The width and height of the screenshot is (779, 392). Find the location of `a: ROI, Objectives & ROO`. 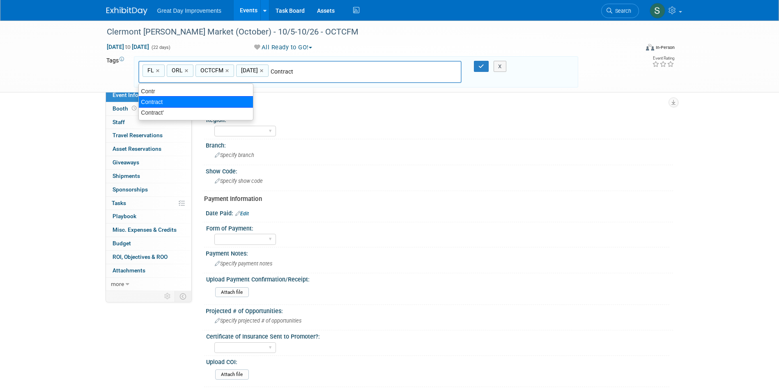

a: ROI, Objectives & ROO is located at coordinates (149, 257).